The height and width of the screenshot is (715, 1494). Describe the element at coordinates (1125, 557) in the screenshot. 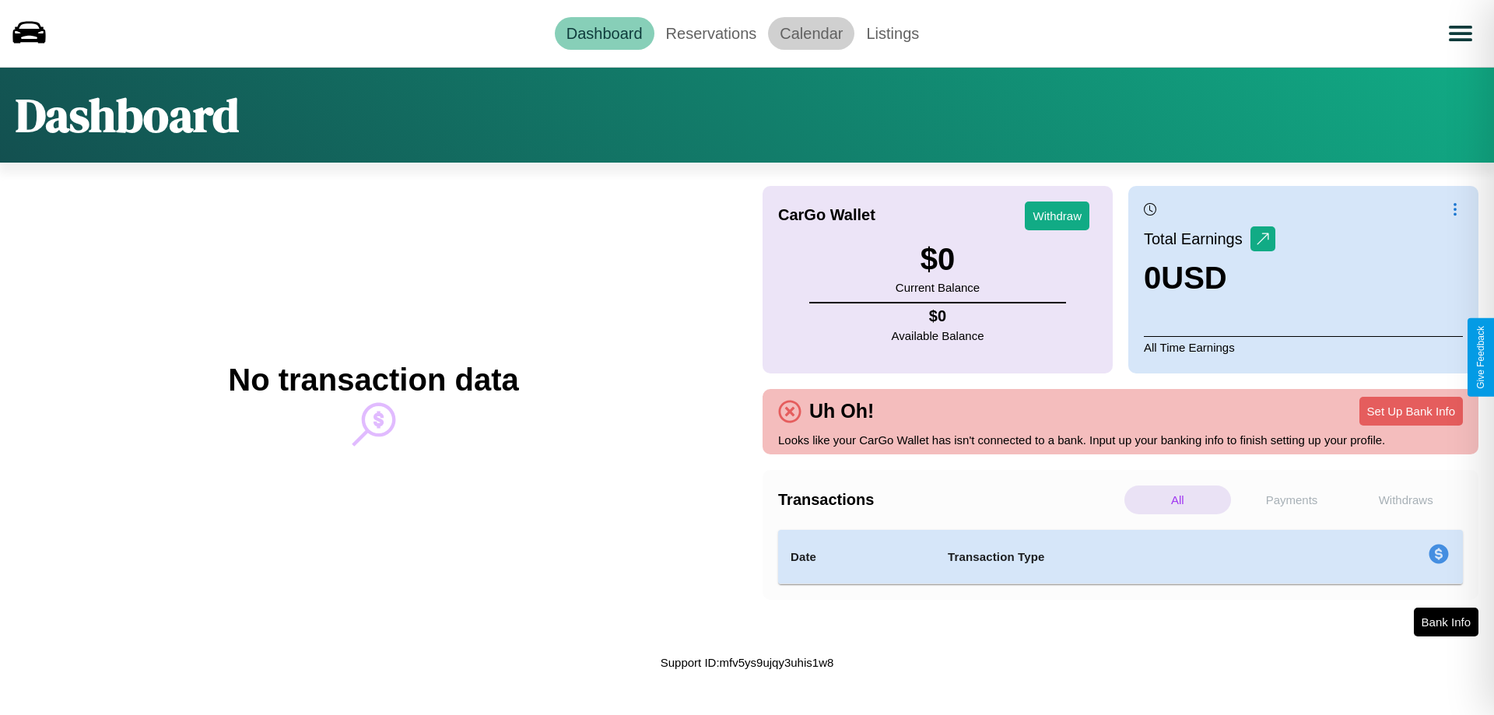

I see `h4: Transaction Type` at that location.